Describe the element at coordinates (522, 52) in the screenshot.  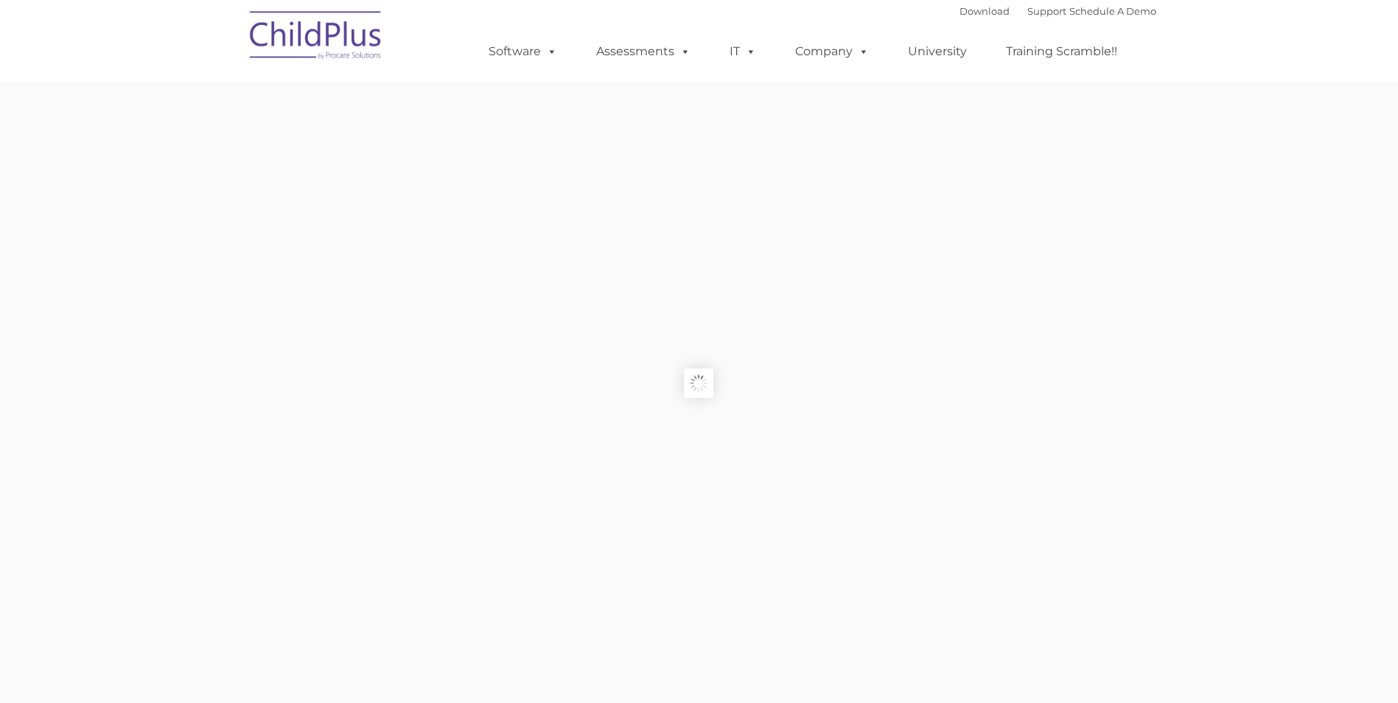
I see `a: Software` at that location.